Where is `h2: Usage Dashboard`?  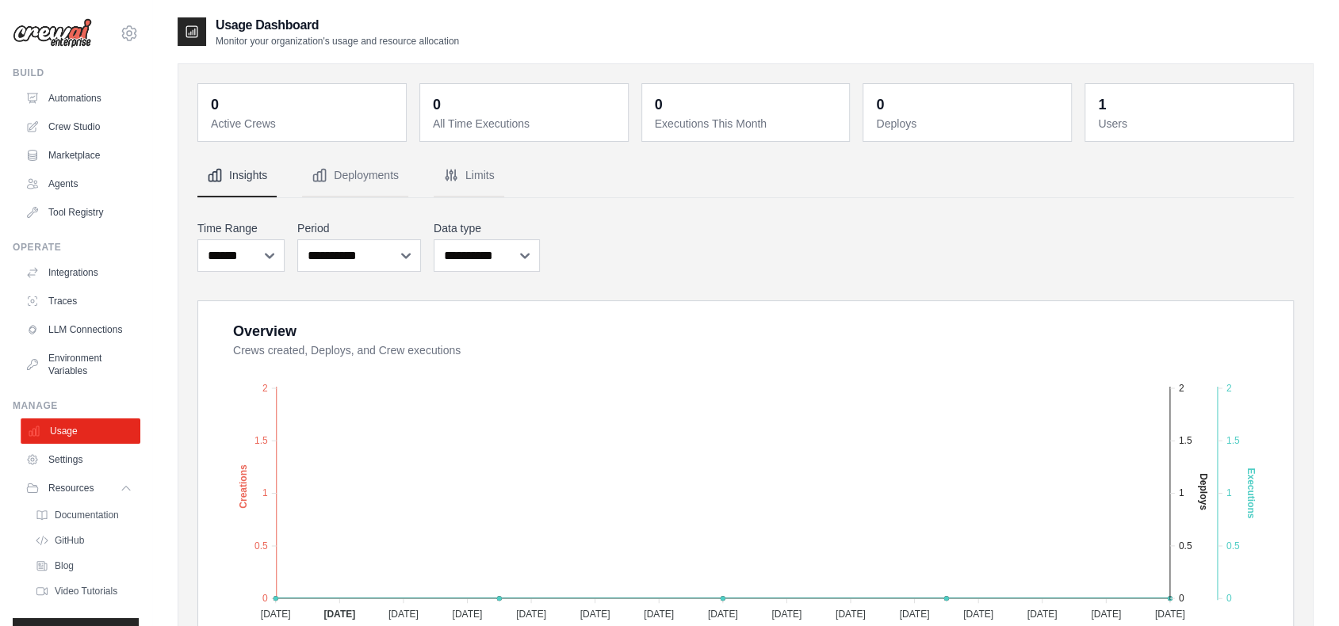
h2: Usage Dashboard is located at coordinates (337, 25).